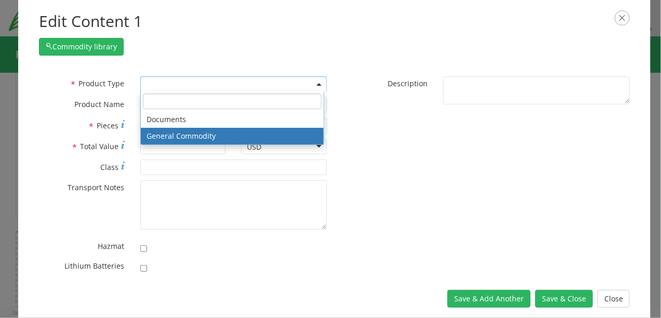 The width and height of the screenshot is (661, 318). I want to click on li: Documents, so click(232, 119).